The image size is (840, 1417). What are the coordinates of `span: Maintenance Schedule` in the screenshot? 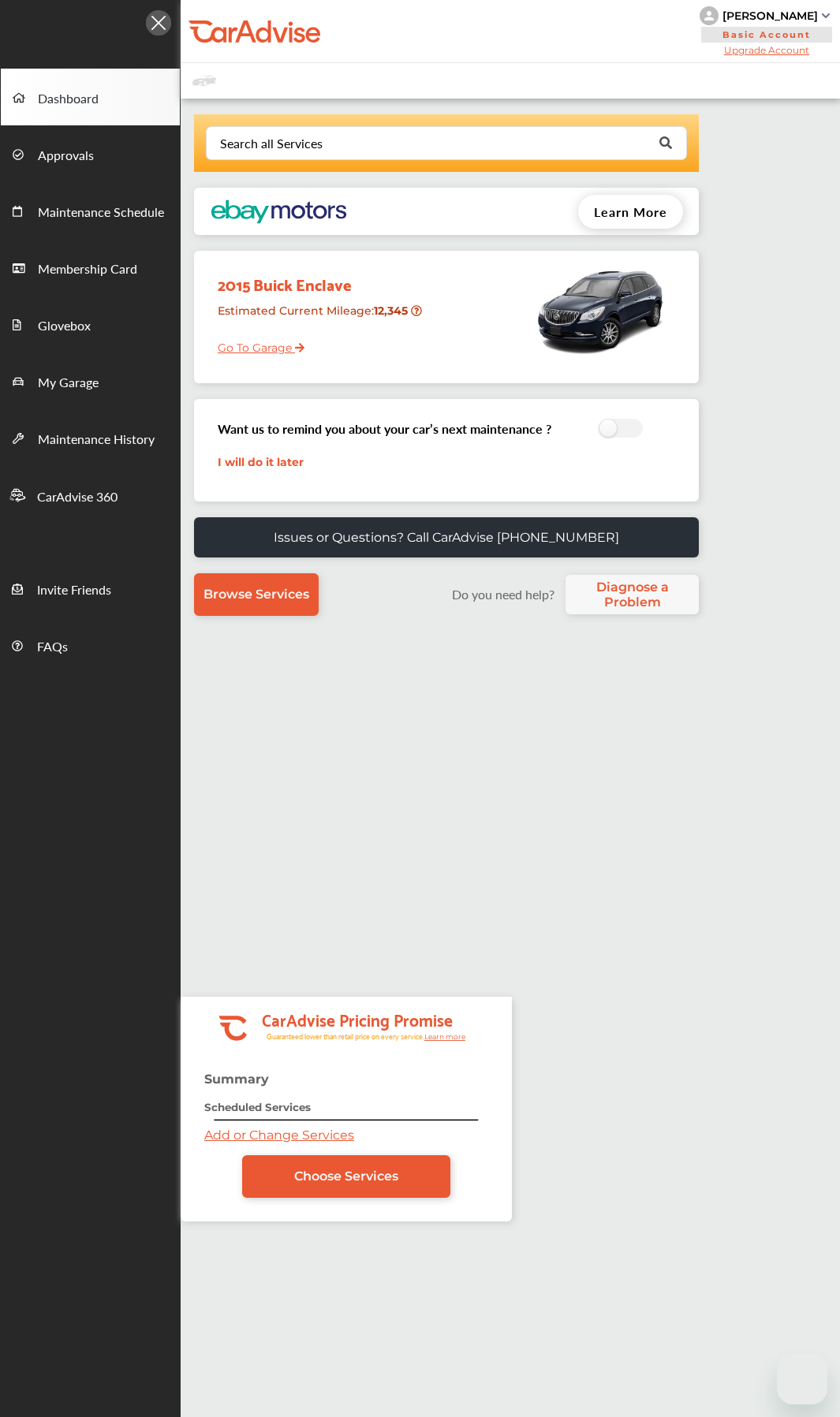 It's located at (101, 213).